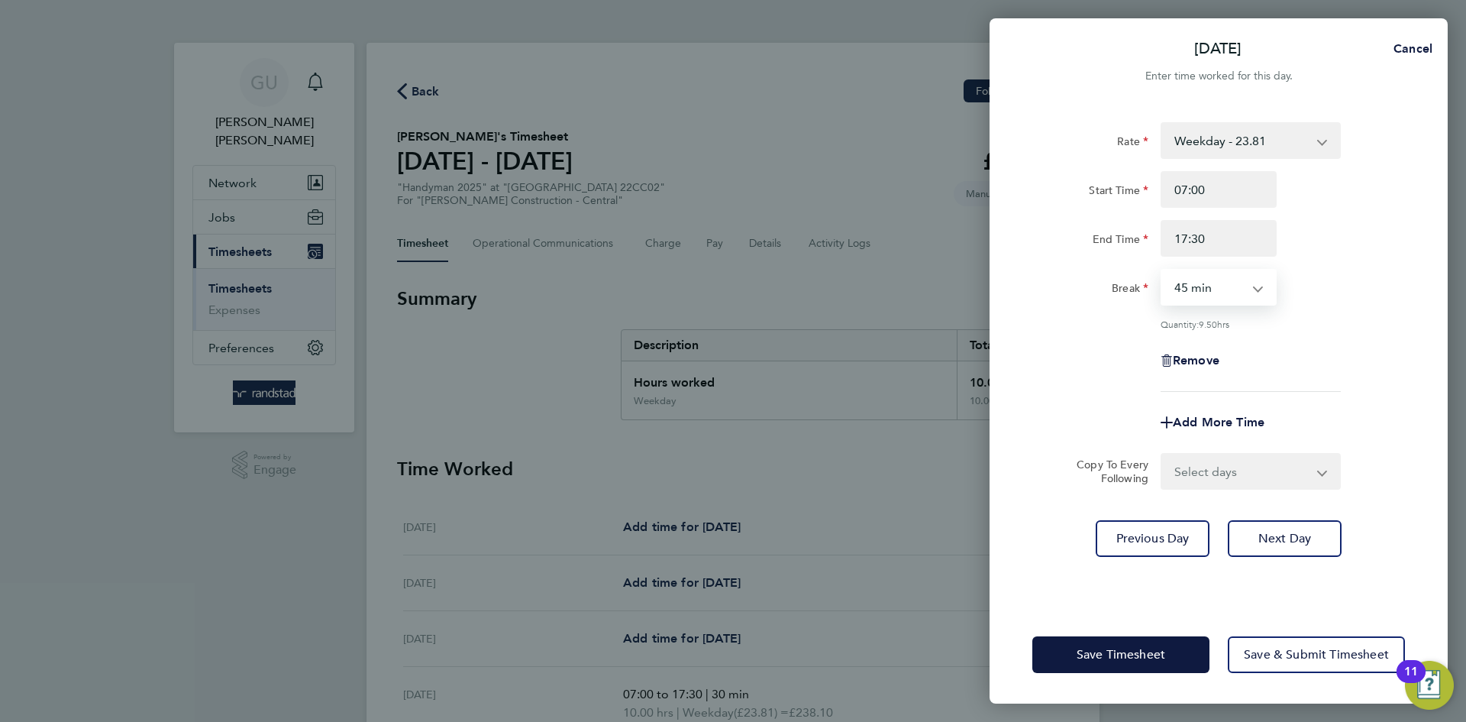 The image size is (1466, 722). Describe the element at coordinates (1284, 538) in the screenshot. I see `button: Next Day` at that location.